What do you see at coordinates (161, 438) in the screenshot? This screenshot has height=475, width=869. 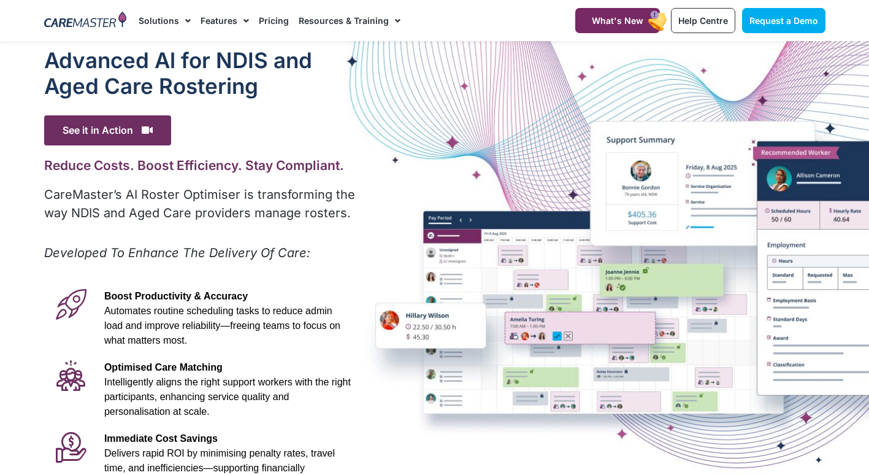 I see `span: Immediate Cost Savings` at bounding box center [161, 438].